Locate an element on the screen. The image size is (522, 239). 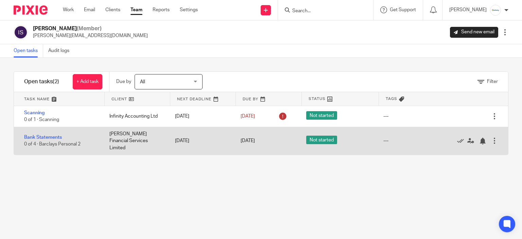
span: (2) is located at coordinates (56, 82).